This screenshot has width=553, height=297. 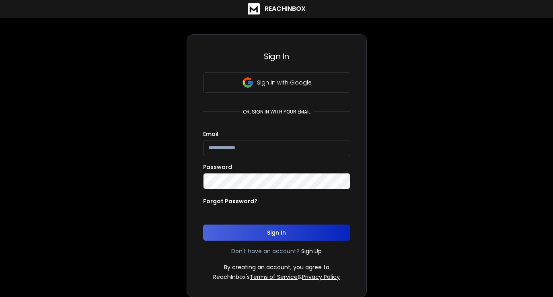 What do you see at coordinates (277, 82) in the screenshot?
I see `button: Sign in with Google` at bounding box center [277, 82].